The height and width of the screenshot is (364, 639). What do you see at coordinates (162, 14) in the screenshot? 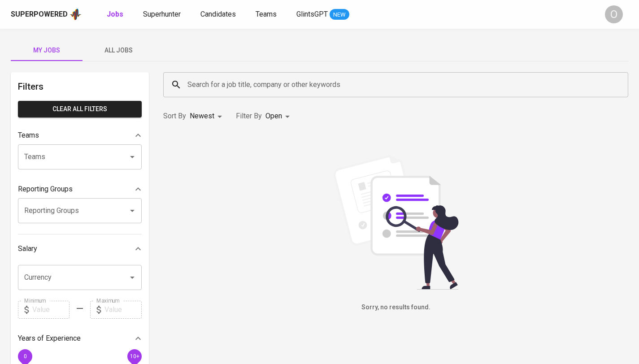
I see `span: Superhunter` at bounding box center [162, 14].